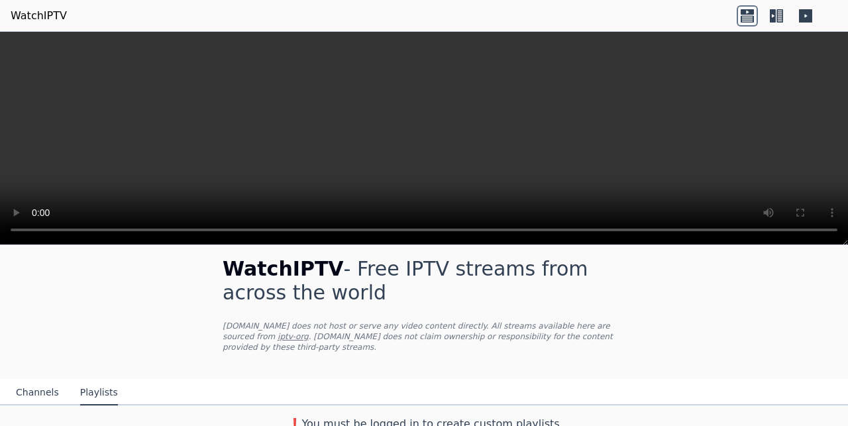 This screenshot has width=848, height=426. I want to click on span: WatchIPTV, so click(283, 268).